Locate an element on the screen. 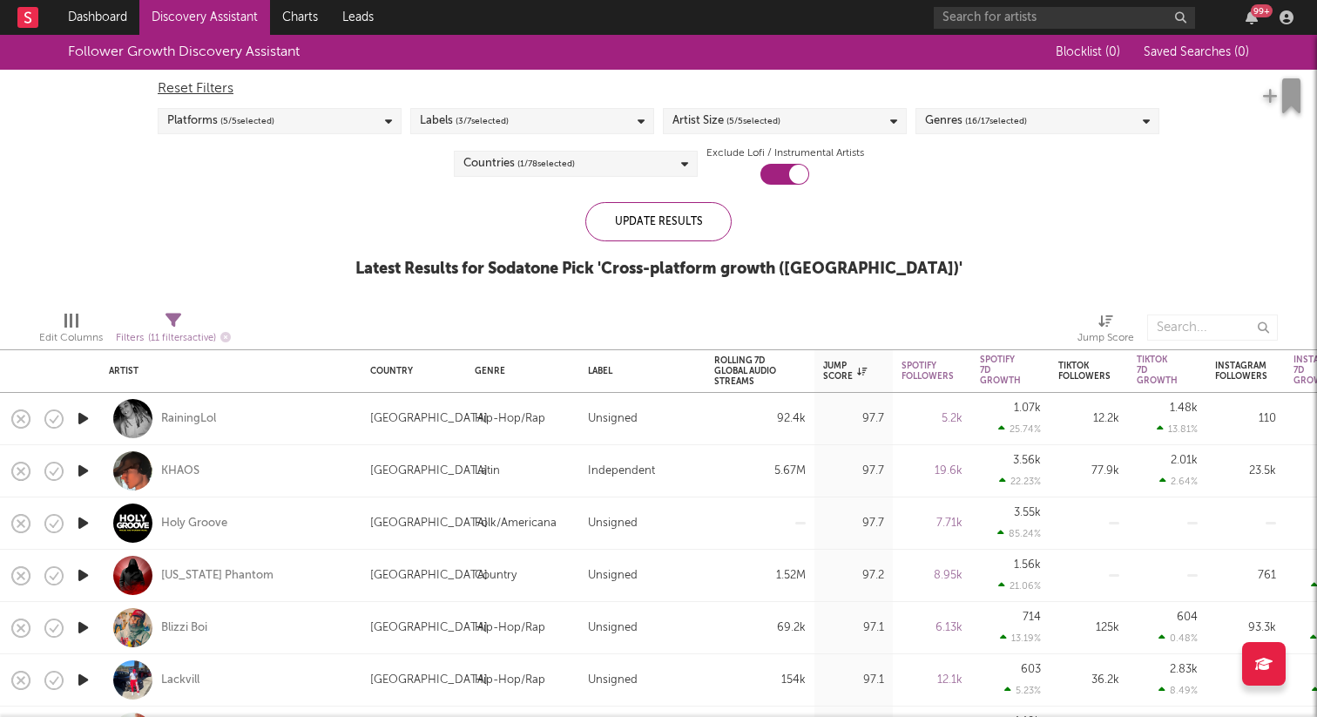  div: 604 is located at coordinates (1187, 617).